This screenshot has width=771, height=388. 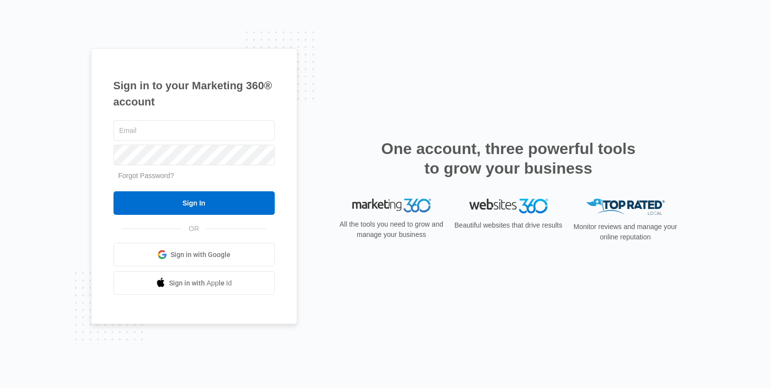 I want to click on span: Sign in with Apple Id, so click(x=200, y=283).